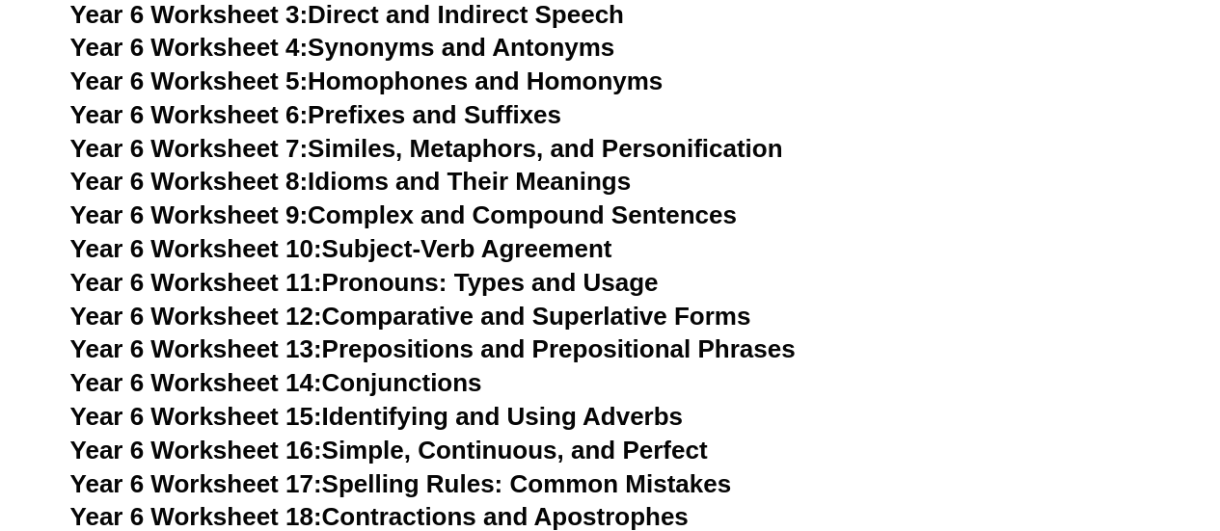 The width and height of the screenshot is (1220, 531). I want to click on a: Year 6 Worksheet 17:Spelling Rules: Common Mistakes, so click(400, 484).